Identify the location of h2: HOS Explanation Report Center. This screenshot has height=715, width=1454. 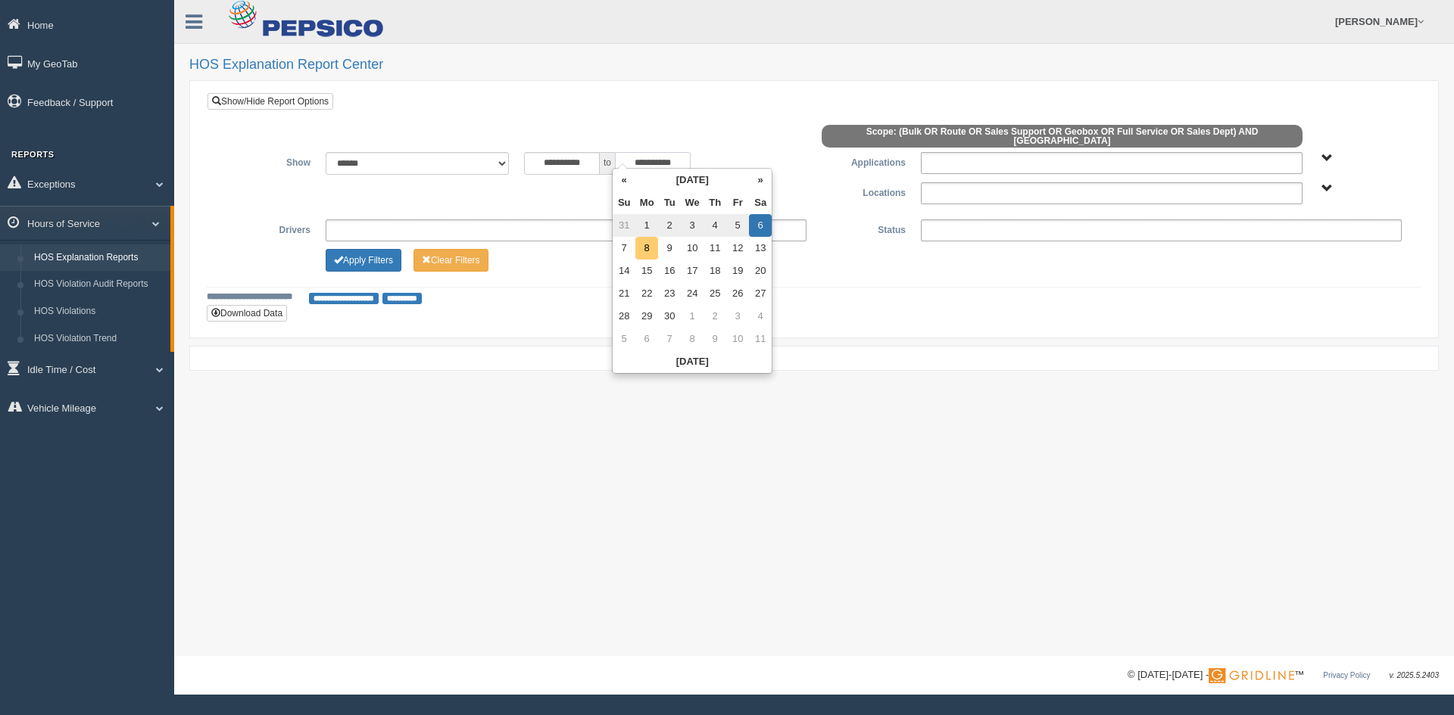
(814, 65).